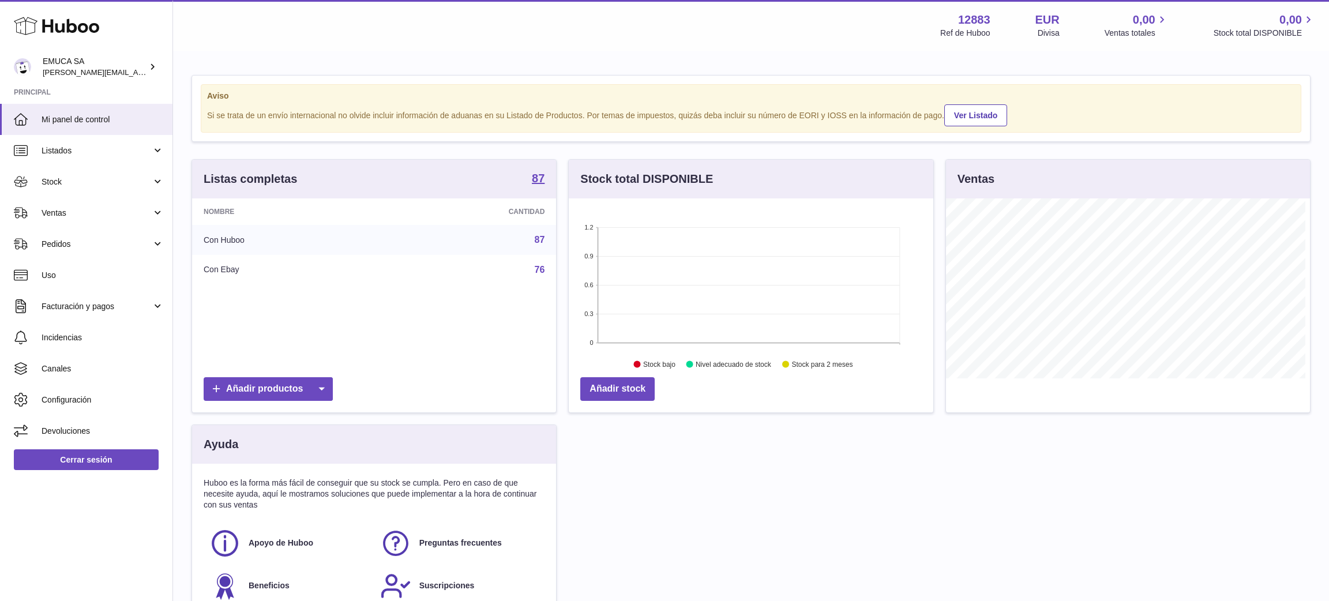 The width and height of the screenshot is (1329, 601). Describe the element at coordinates (469, 212) in the screenshot. I see `th: Cantidad` at that location.